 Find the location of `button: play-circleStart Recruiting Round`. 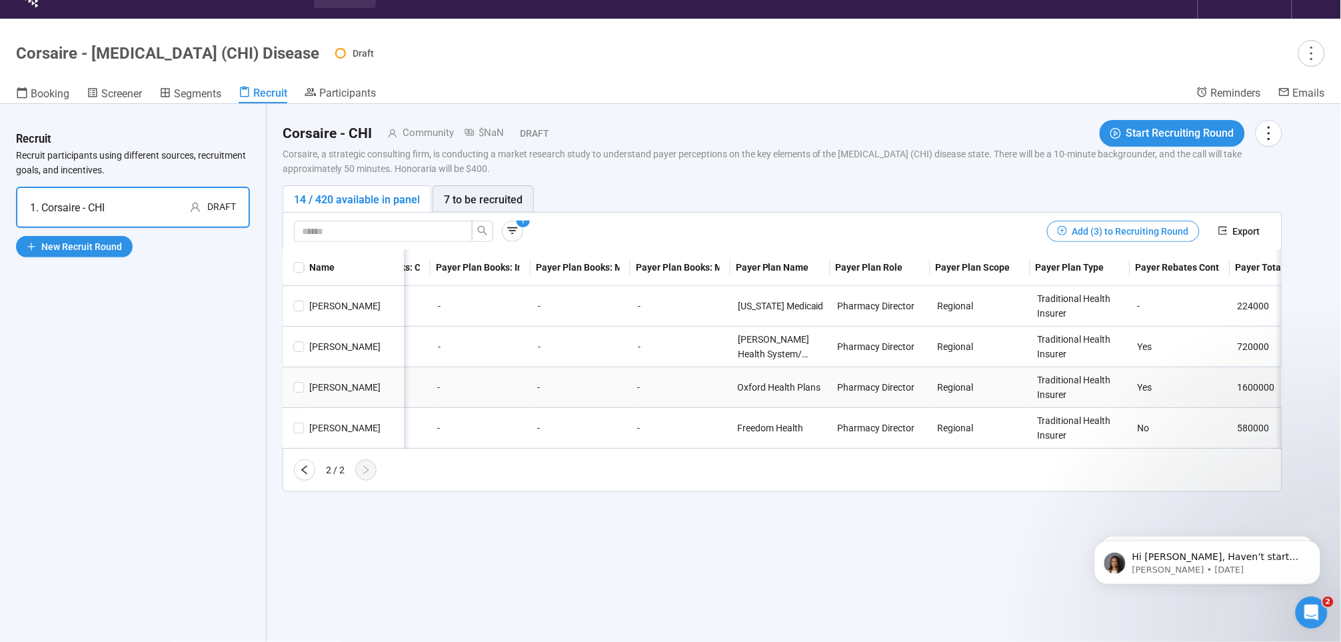

button: play-circleStart Recruiting Round is located at coordinates (1172, 133).